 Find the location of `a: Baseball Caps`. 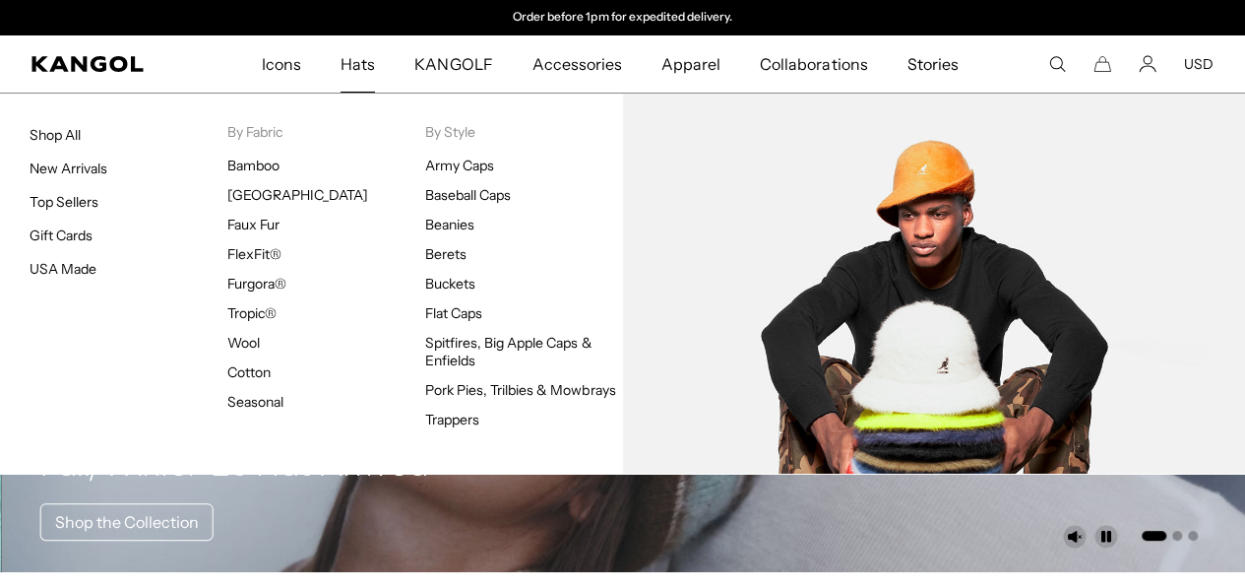

a: Baseball Caps is located at coordinates (468, 195).